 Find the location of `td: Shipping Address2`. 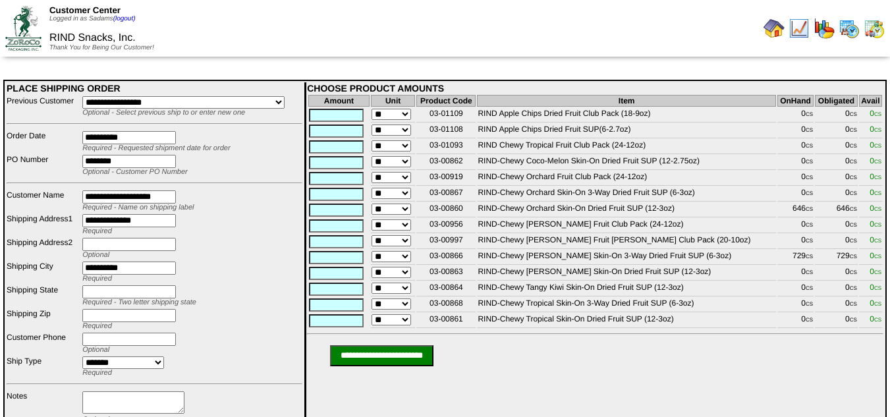

td: Shipping Address2 is located at coordinates (43, 248).